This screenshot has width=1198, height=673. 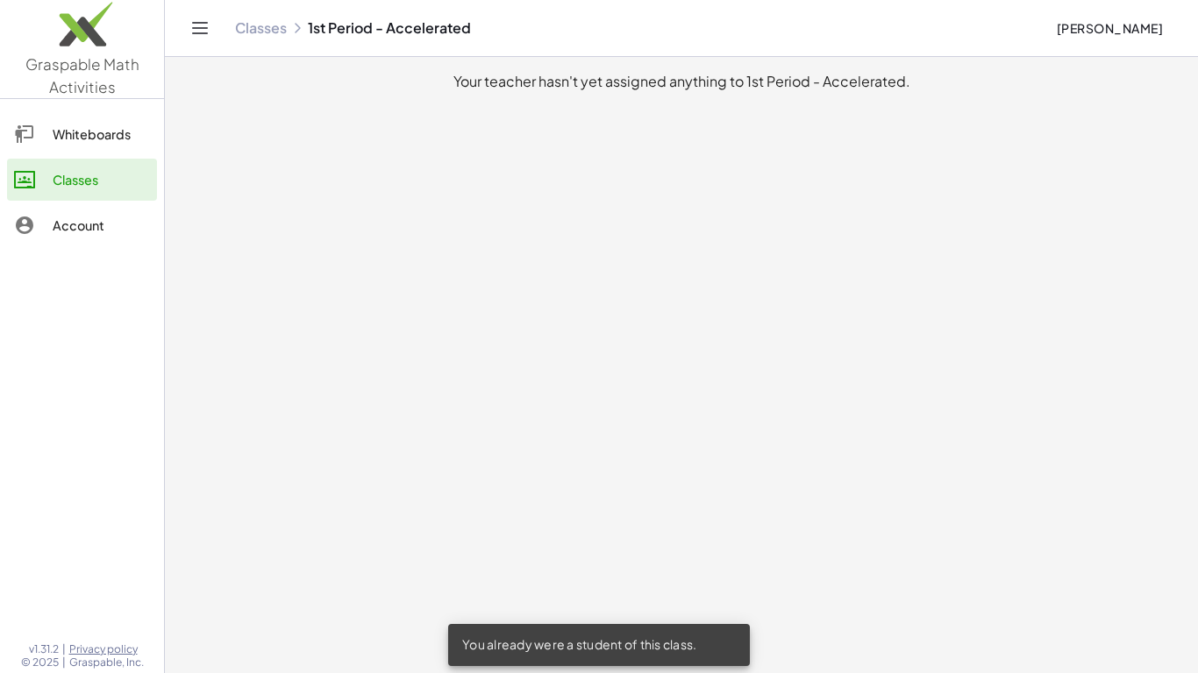 What do you see at coordinates (599, 645) in the screenshot?
I see `div: You already were a student of this class.` at bounding box center [599, 645].